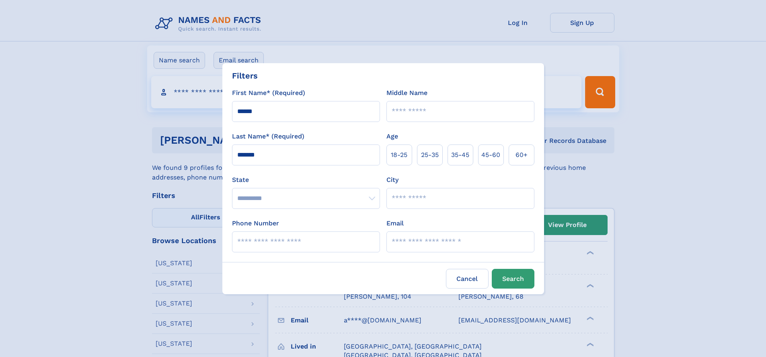 The width and height of the screenshot is (766, 357). I want to click on label: State, so click(306, 180).